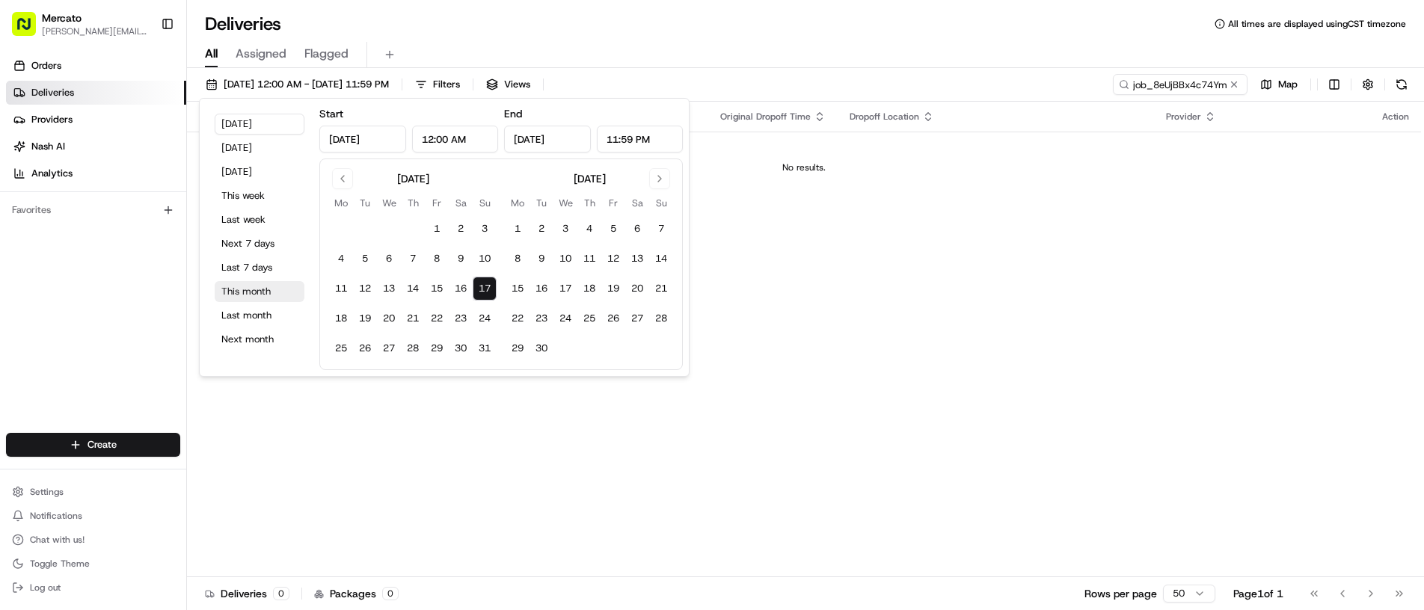 This screenshot has height=610, width=1424. What do you see at coordinates (1183, 117) in the screenshot?
I see `span: Provider` at bounding box center [1183, 117].